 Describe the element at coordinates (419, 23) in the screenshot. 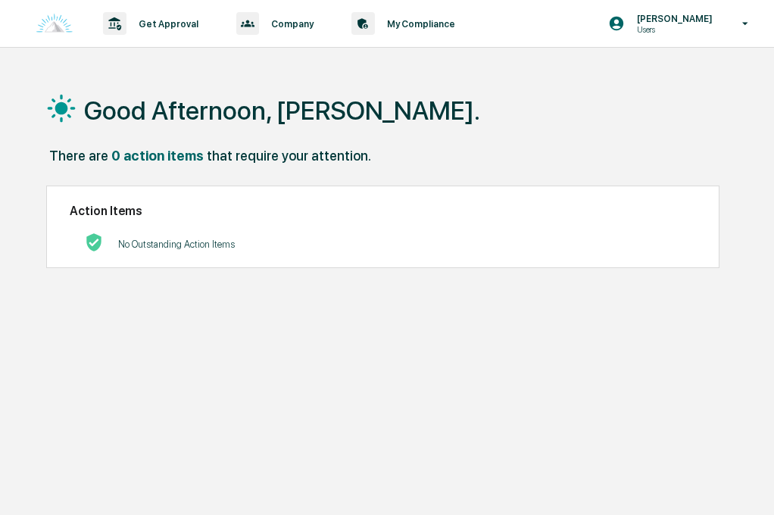

I see `p: My Compliance` at that location.